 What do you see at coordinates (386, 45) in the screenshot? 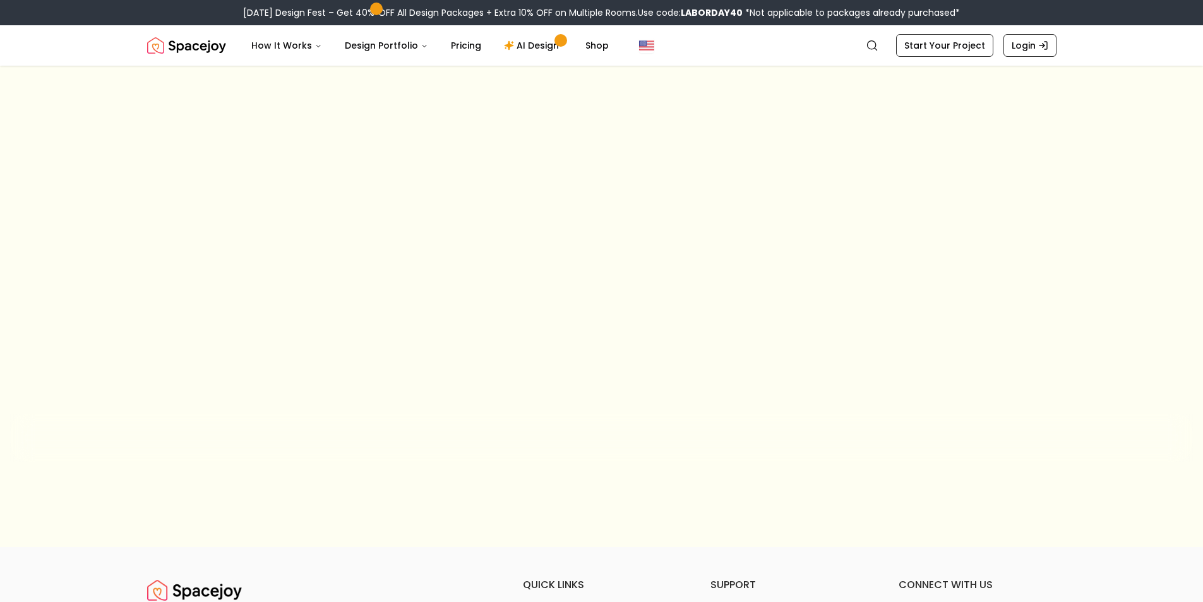
I see `button: Design Portfolio` at bounding box center [386, 45].